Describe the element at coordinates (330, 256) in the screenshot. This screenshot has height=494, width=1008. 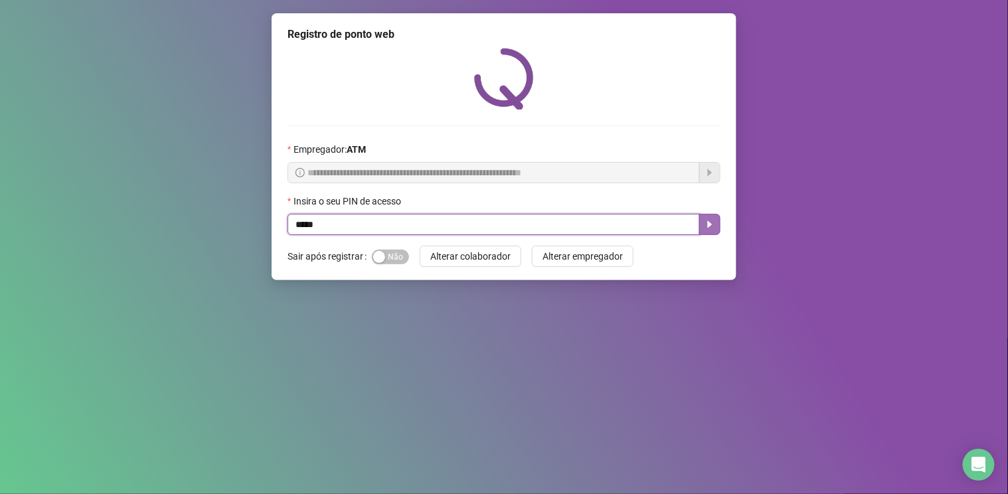
I see `label: Sair após registrar` at that location.